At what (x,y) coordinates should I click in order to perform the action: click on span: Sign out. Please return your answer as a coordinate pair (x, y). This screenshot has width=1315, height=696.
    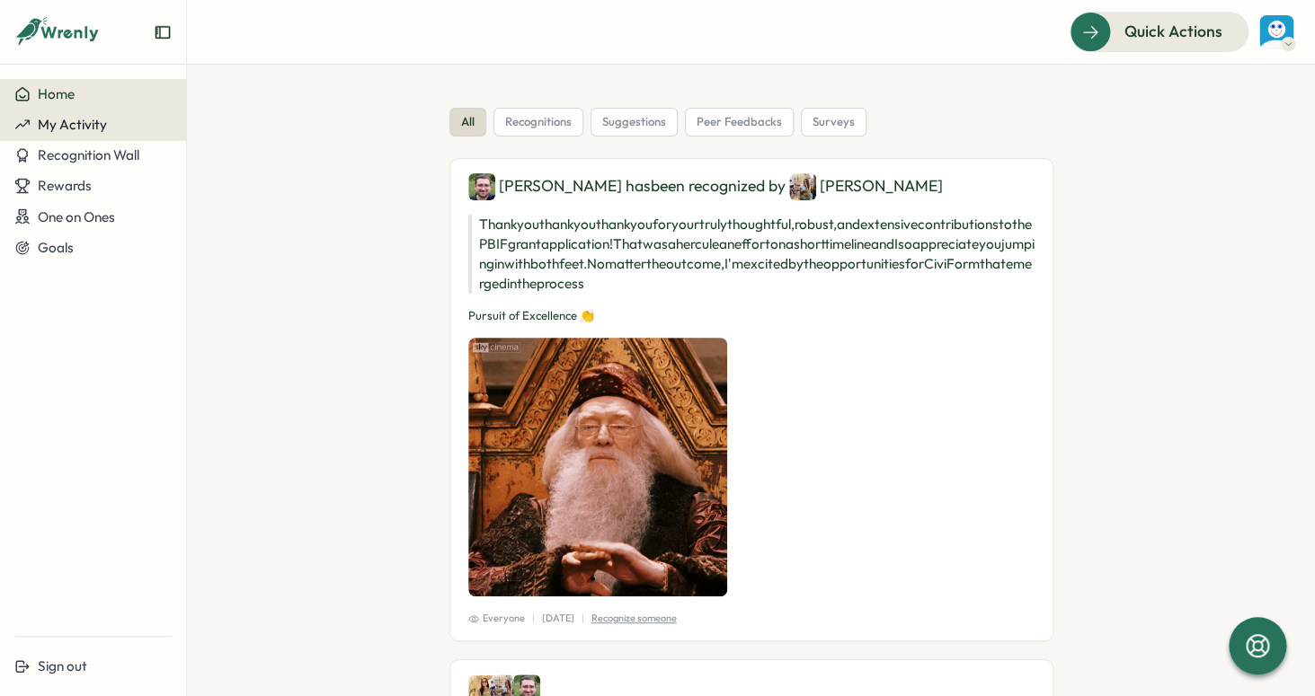
    Looking at the image, I should click on (62, 666).